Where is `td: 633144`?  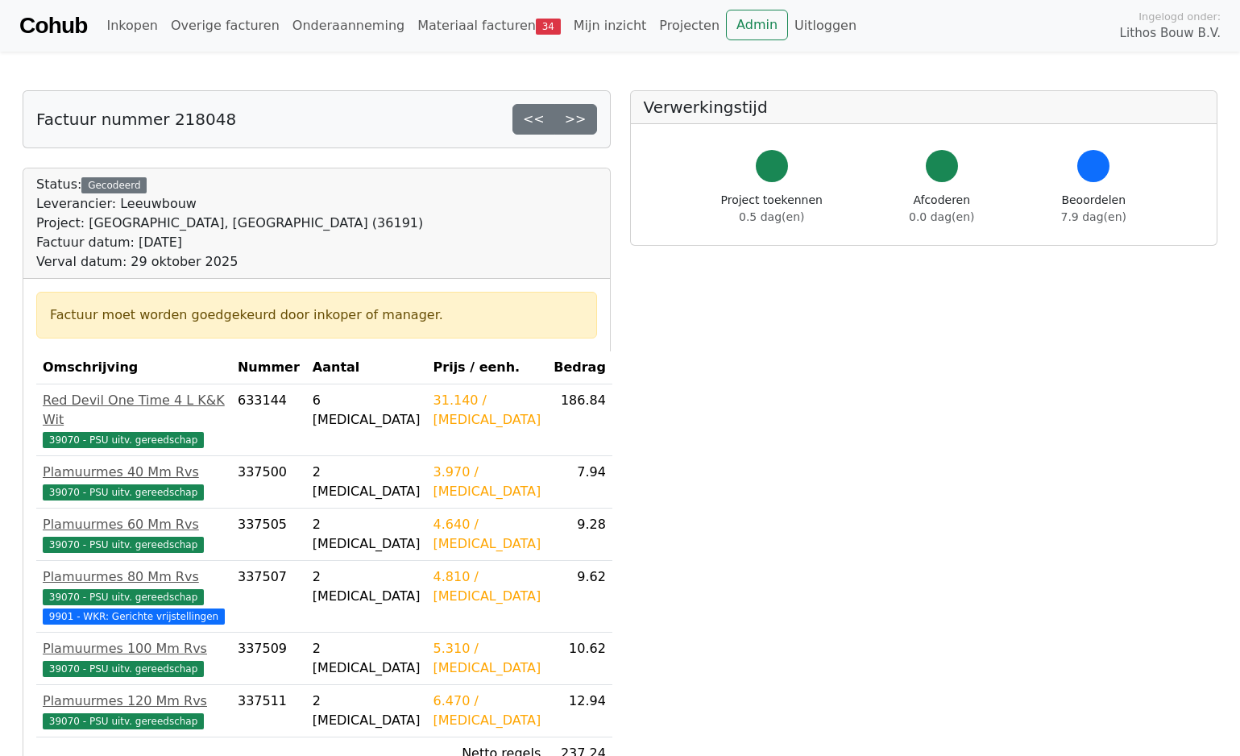
td: 633144 is located at coordinates (268, 420).